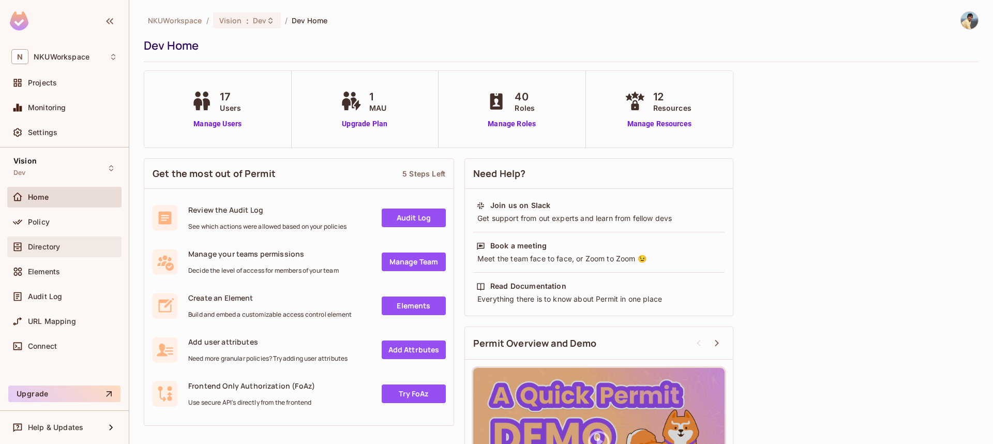 The height and width of the screenshot is (444, 993). What do you see at coordinates (268, 358) in the screenshot?
I see `span: Need more granular policies? Try adding user attributes` at bounding box center [268, 358].